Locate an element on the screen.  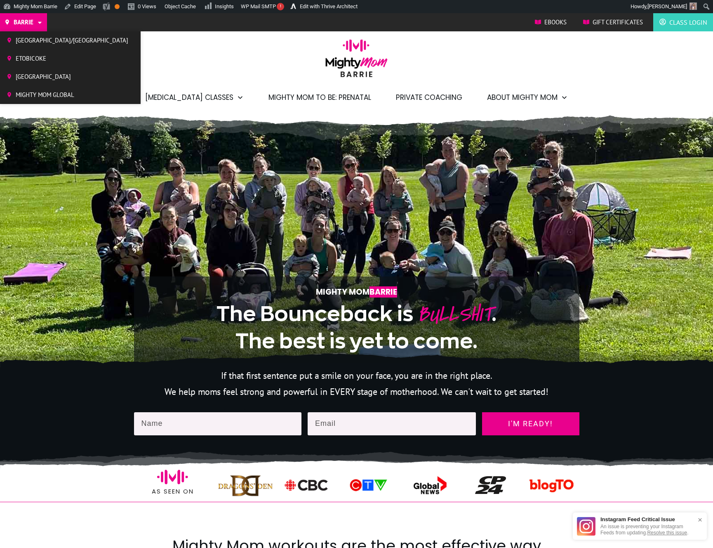
input: Email is located at coordinates (392, 423).